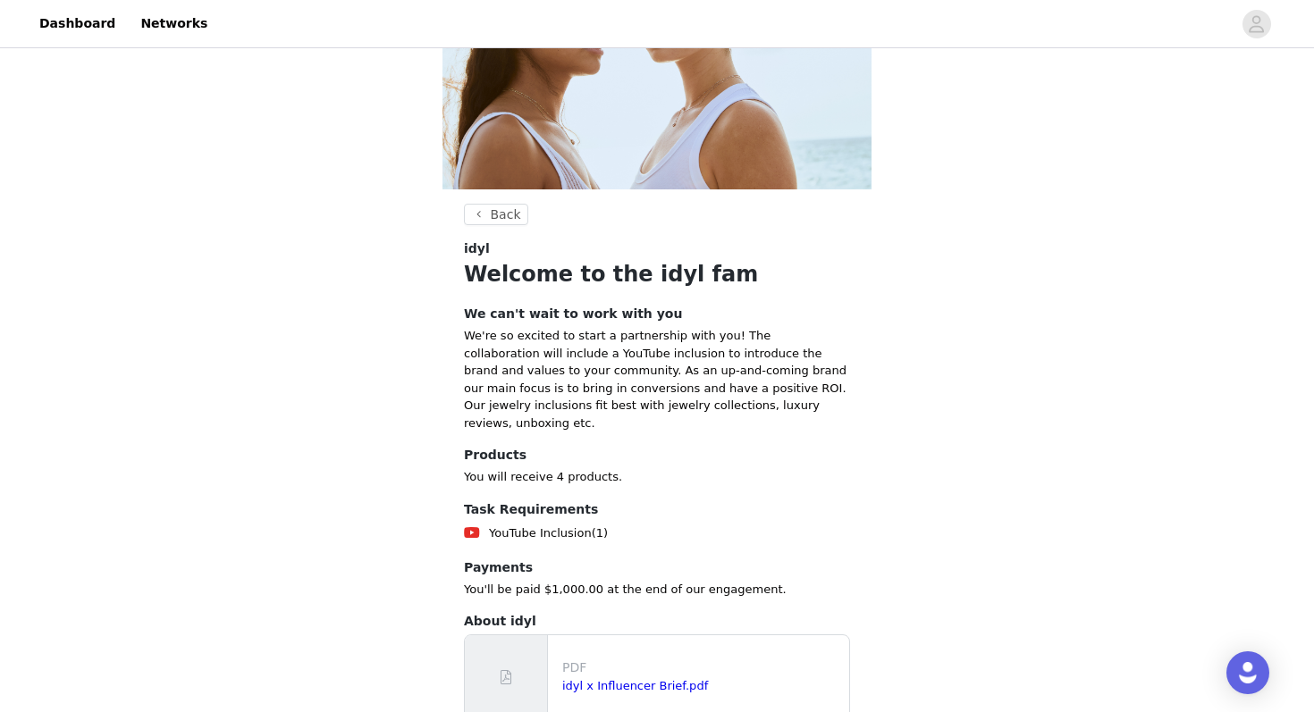 The width and height of the screenshot is (1314, 712). What do you see at coordinates (77, 23) in the screenshot?
I see `a: Dashboard` at bounding box center [77, 23].